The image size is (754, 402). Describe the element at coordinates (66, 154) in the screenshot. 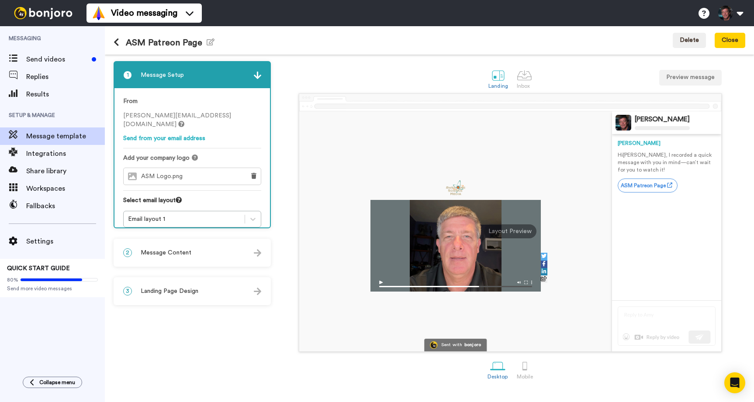

I see `span: Integrations` at that location.